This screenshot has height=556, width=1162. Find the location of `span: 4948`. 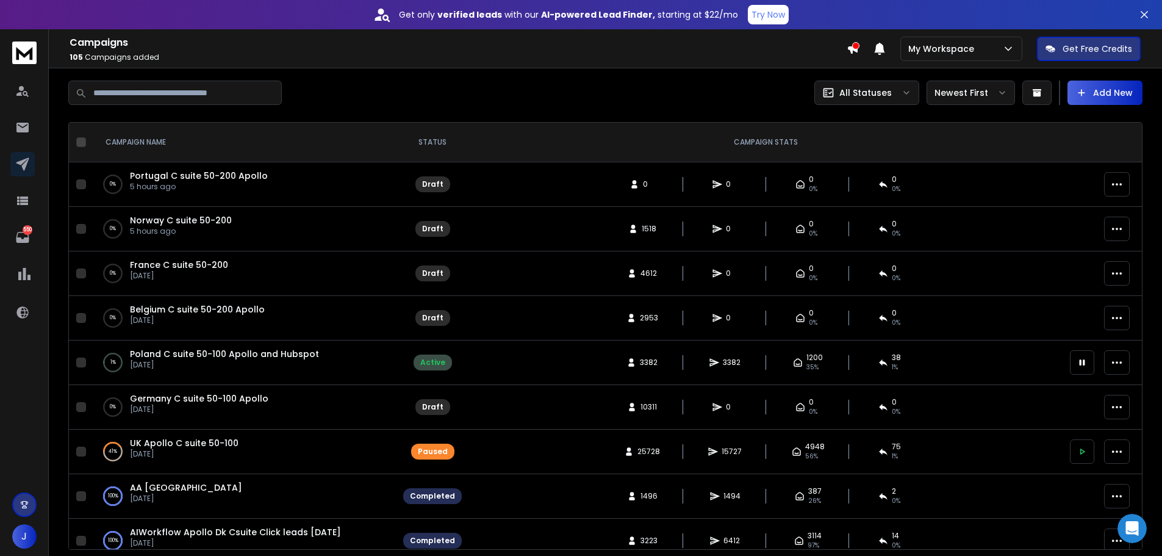

span: 4948 is located at coordinates (815, 447).